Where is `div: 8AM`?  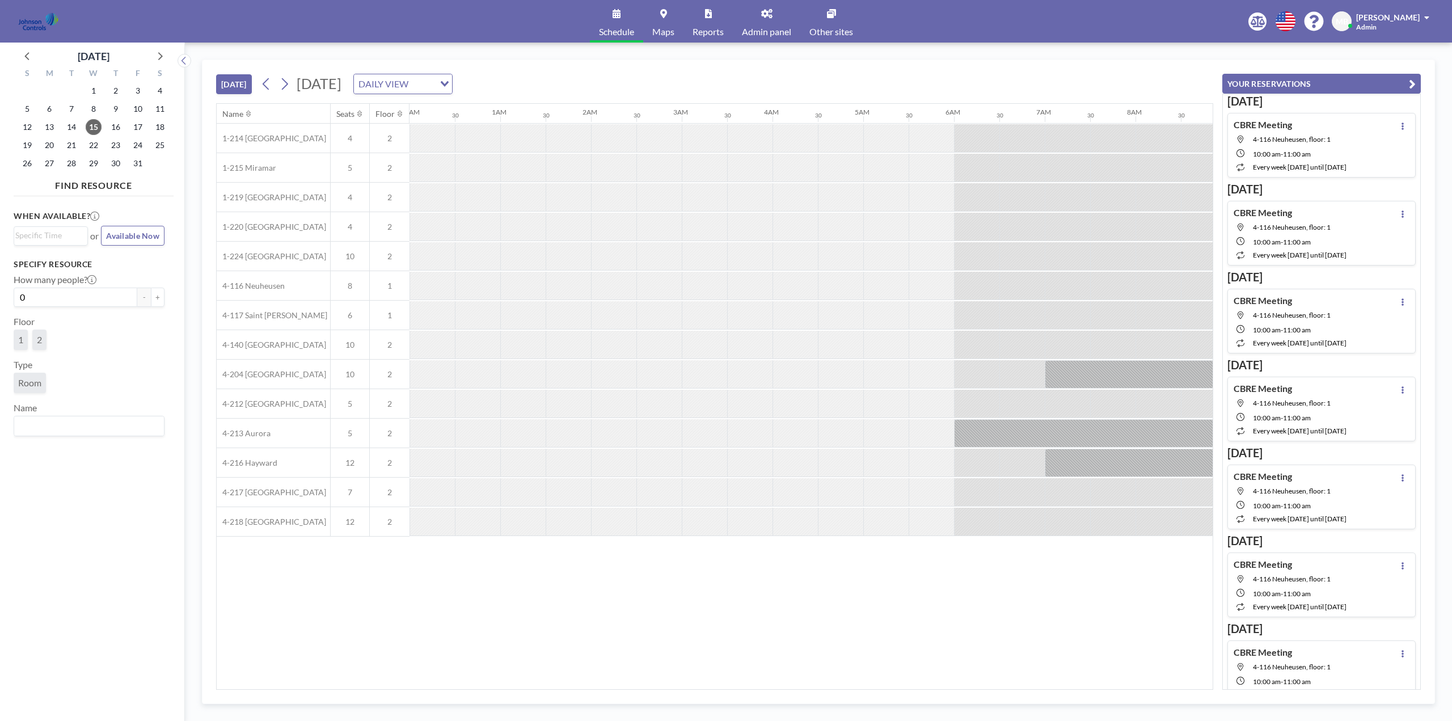 div: 8AM is located at coordinates (1134, 112).